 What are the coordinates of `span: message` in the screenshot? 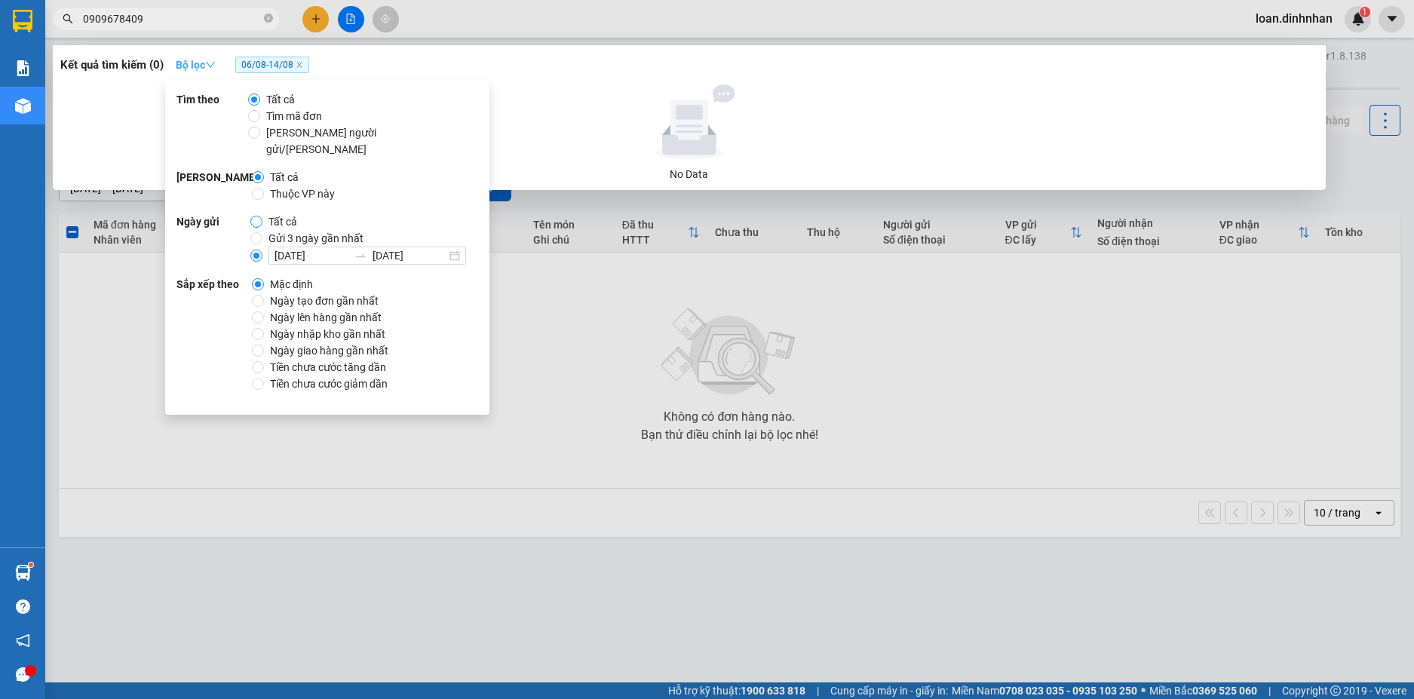 It's located at (23, 674).